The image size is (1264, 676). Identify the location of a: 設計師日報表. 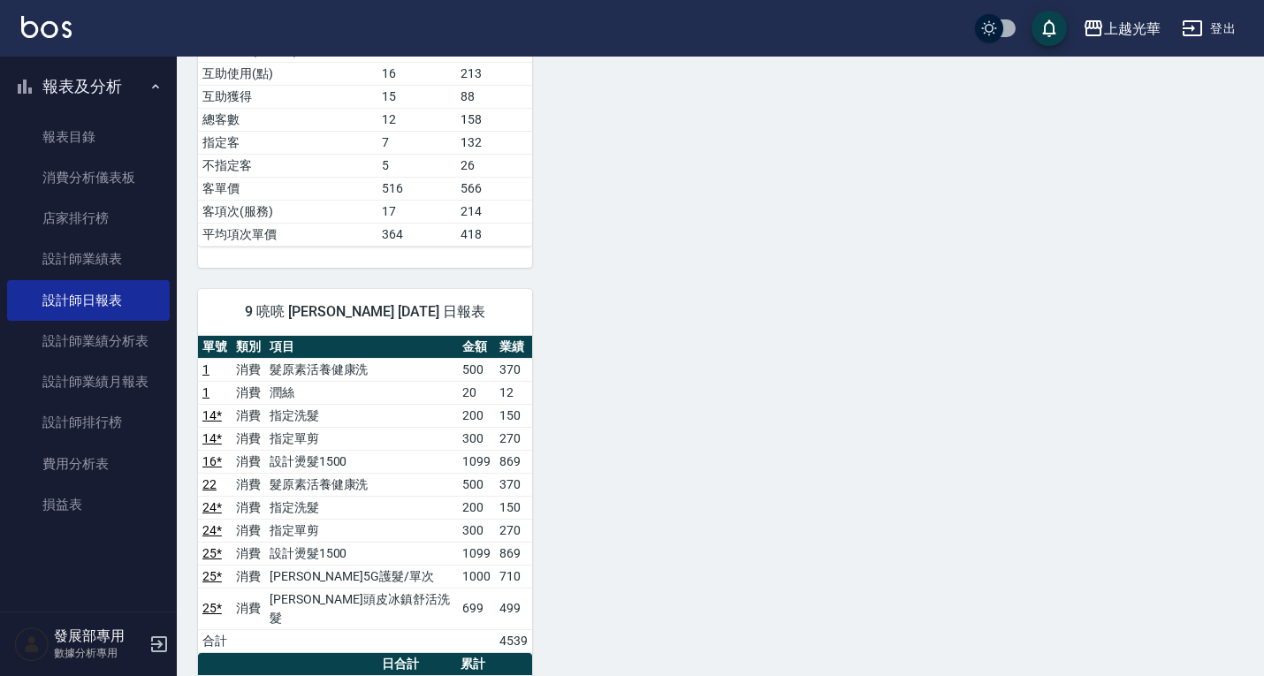
(88, 300).